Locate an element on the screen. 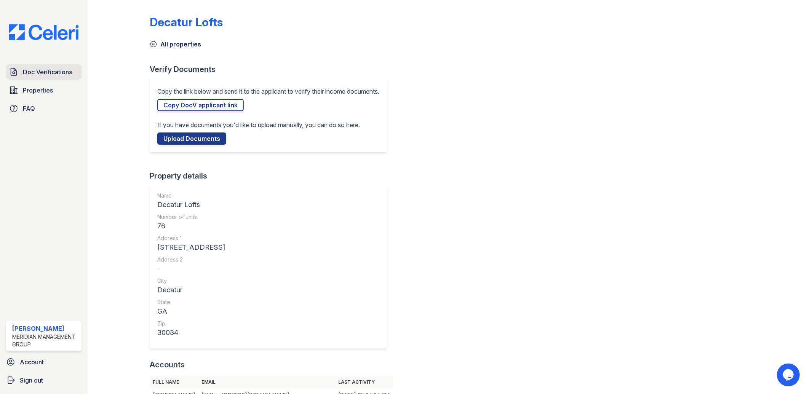  a: Sign out is located at coordinates (44, 380).